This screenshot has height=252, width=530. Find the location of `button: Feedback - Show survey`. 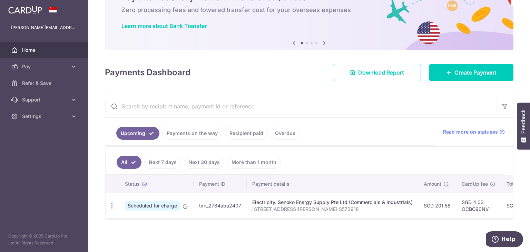

button: Feedback - Show survey is located at coordinates (523, 126).